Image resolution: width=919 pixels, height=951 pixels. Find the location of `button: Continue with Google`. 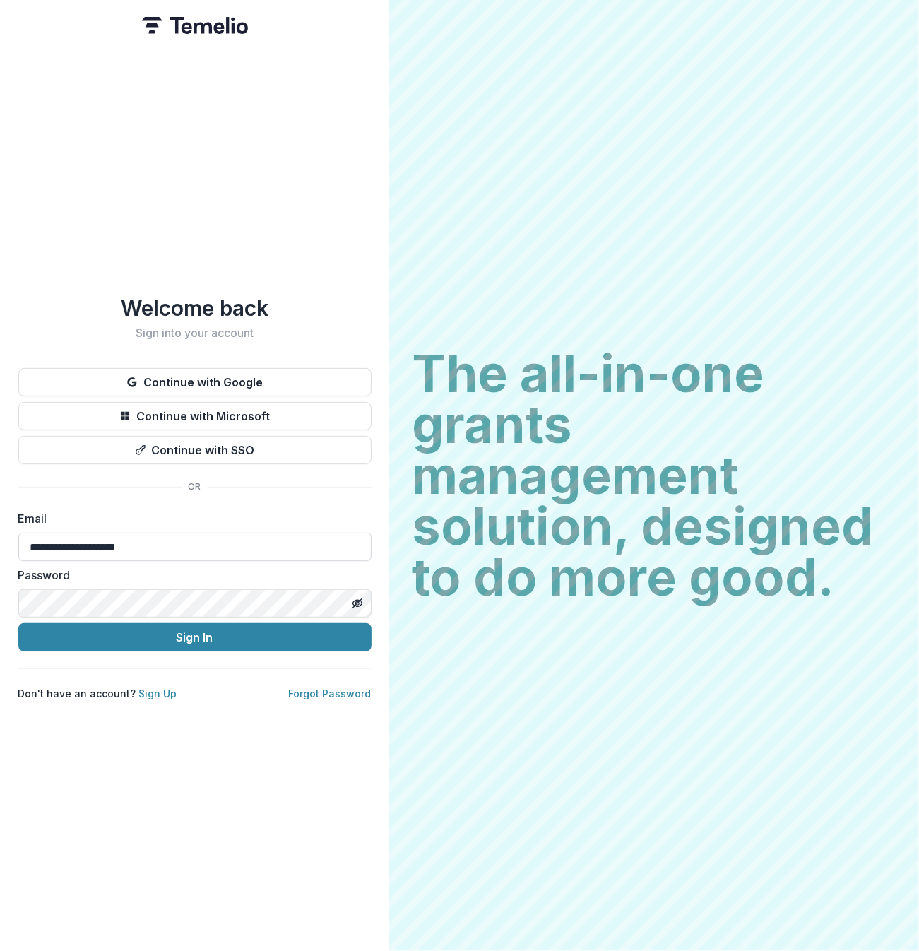

button: Continue with Google is located at coordinates (195, 382).